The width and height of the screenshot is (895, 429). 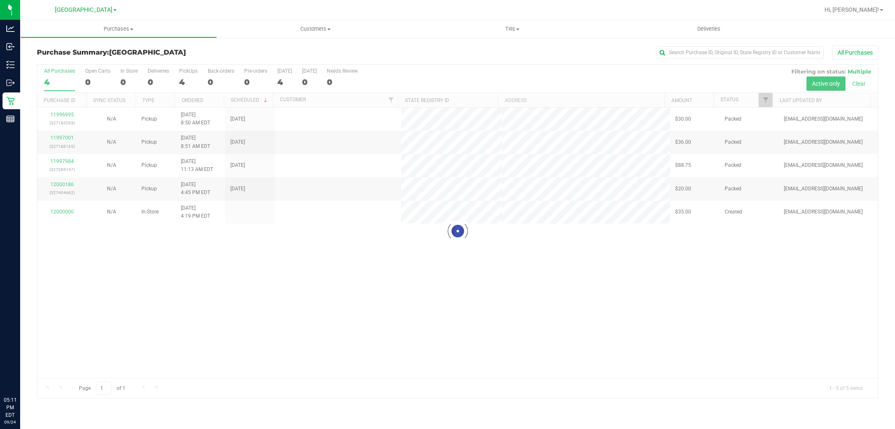 What do you see at coordinates (10, 47) in the screenshot?
I see `inline-svg: Inbound` at bounding box center [10, 47].